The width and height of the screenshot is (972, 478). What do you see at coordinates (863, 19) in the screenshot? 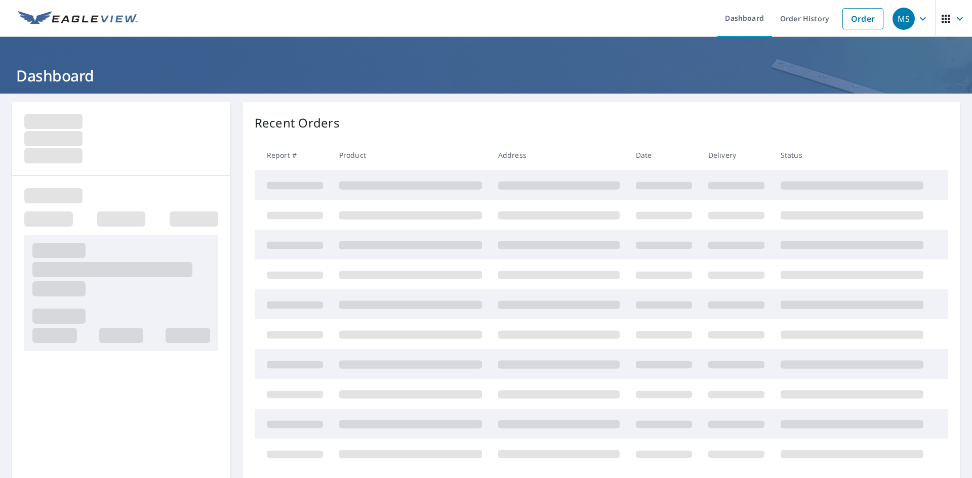
I see `a: Order` at bounding box center [863, 19].